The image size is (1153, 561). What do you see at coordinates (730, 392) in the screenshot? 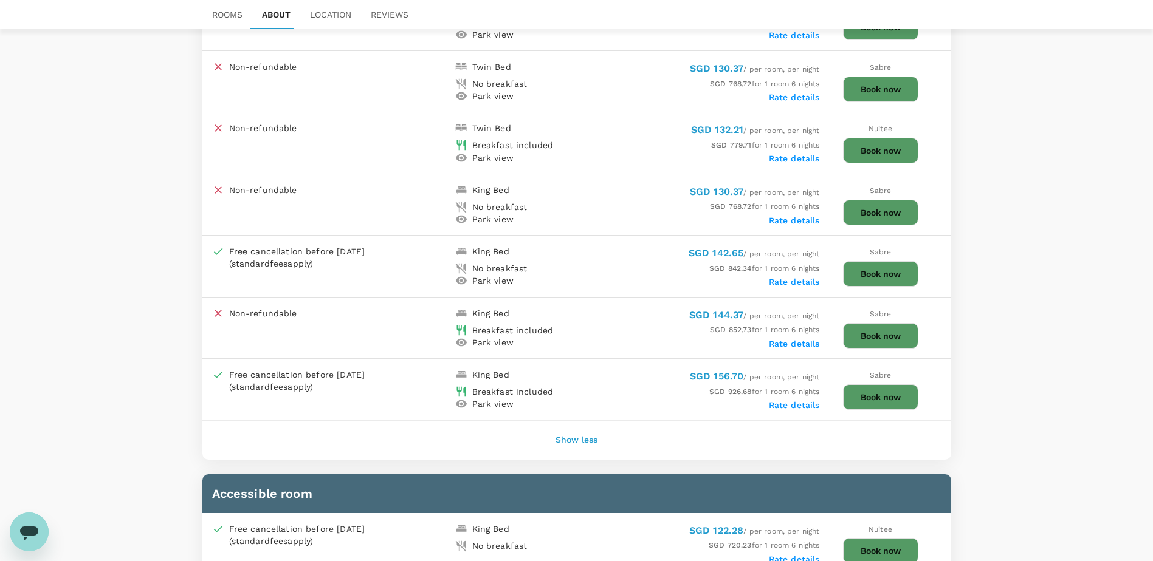
I see `span: SGD 926.68` at bounding box center [730, 392].